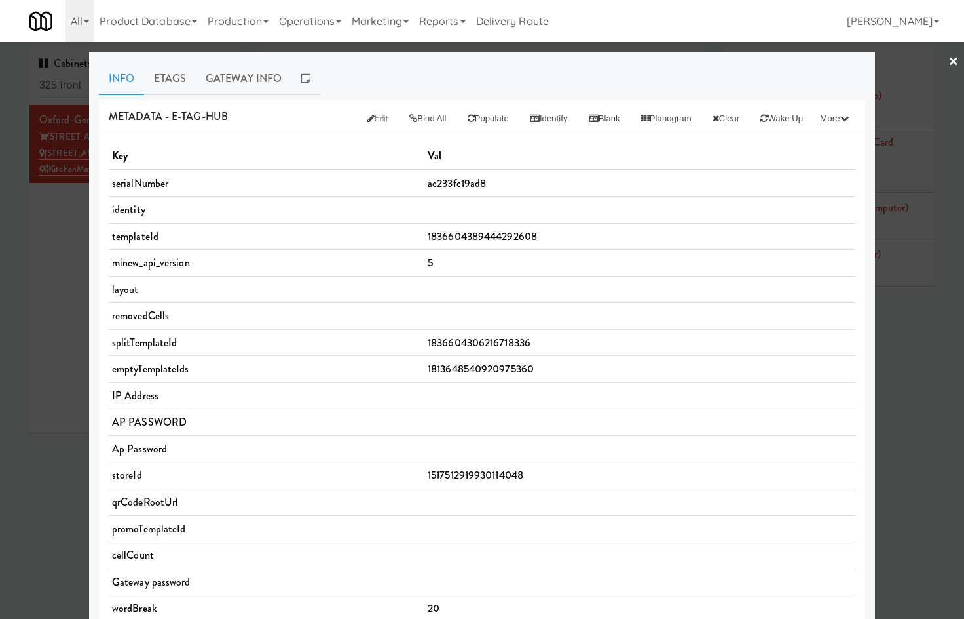 This screenshot has height=619, width=964. What do you see at coordinates (267, 448) in the screenshot?
I see `td: Ap Password` at bounding box center [267, 448].